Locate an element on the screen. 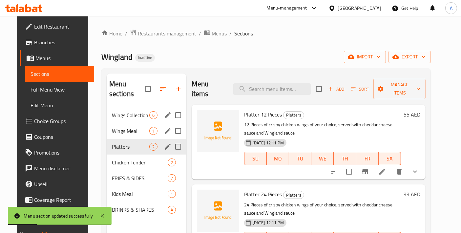  span: Branches is located at coordinates (61, 42).